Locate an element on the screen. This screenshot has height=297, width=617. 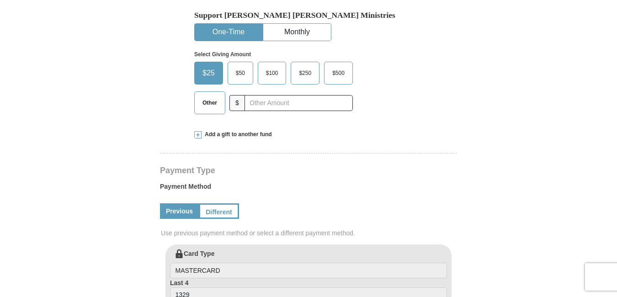
span: $100 is located at coordinates (272, 73).